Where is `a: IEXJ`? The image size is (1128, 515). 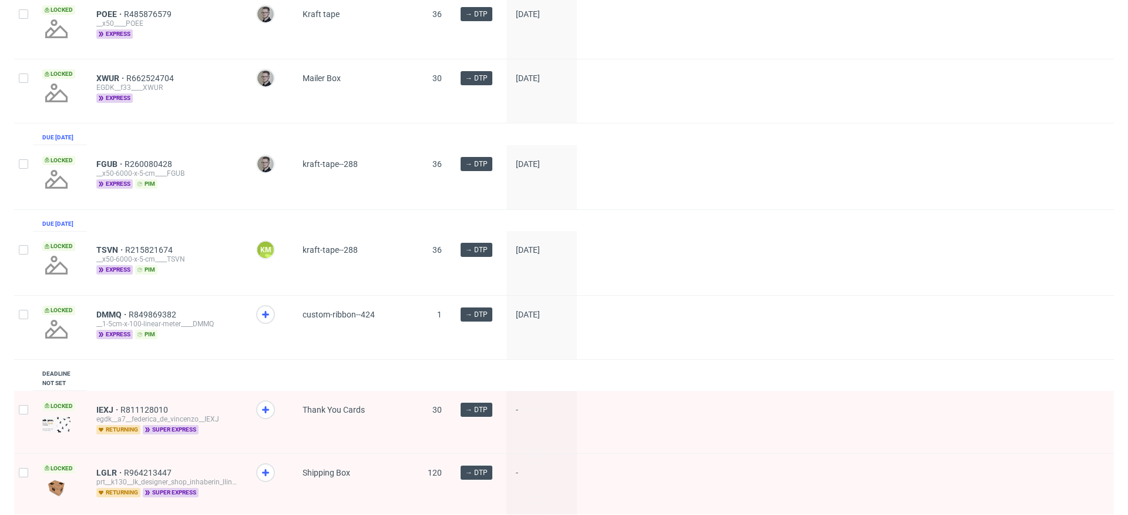
a: IEXJ is located at coordinates (108, 410).